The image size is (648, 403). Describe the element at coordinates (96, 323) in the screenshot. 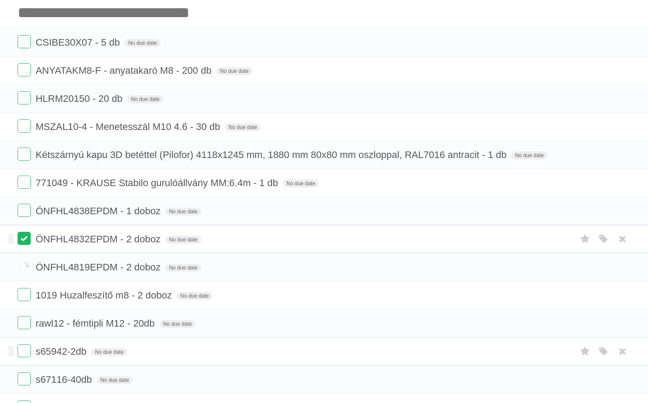

I see `span: rawl12 - fémtipli M12 - 20db` at that location.